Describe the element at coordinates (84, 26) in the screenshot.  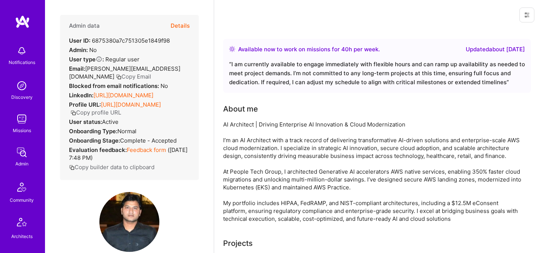
I see `h4: Admin data` at that location.